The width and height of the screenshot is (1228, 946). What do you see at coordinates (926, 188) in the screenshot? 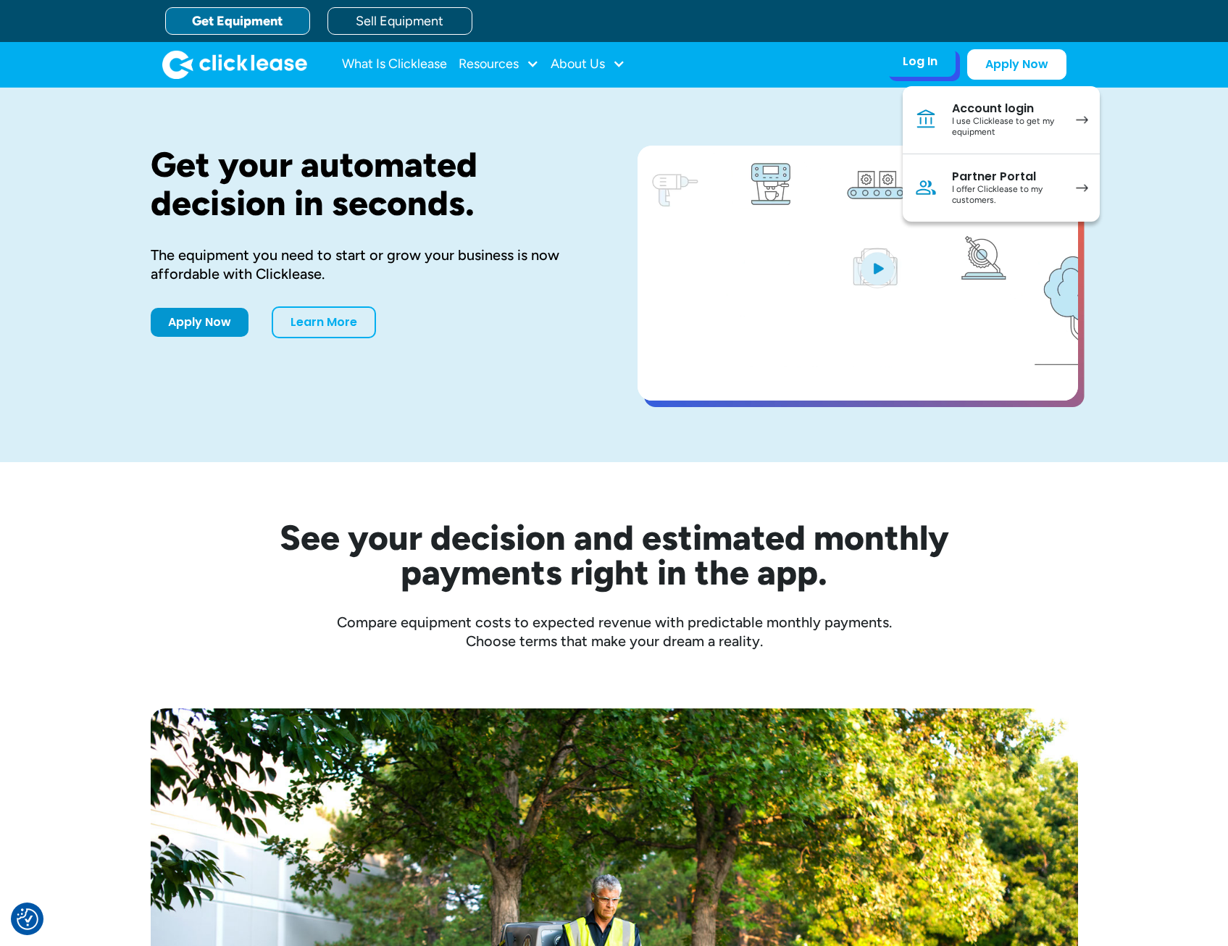
I see `img: Person icon` at bounding box center [926, 188].